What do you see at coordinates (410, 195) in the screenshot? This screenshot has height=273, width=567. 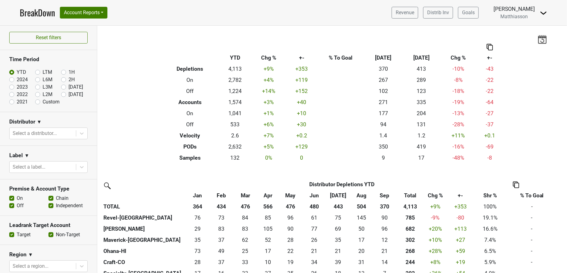 I see `th: Total: activate to sort column ascending` at bounding box center [410, 195].